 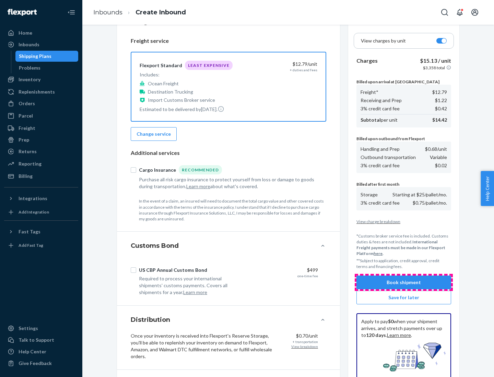 I want to click on button: View breakdown, so click(x=305, y=347).